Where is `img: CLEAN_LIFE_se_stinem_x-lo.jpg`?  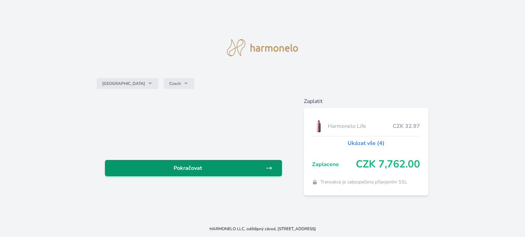
img: CLEAN_LIFE_se_stinem_x-lo.jpg is located at coordinates (318, 126).